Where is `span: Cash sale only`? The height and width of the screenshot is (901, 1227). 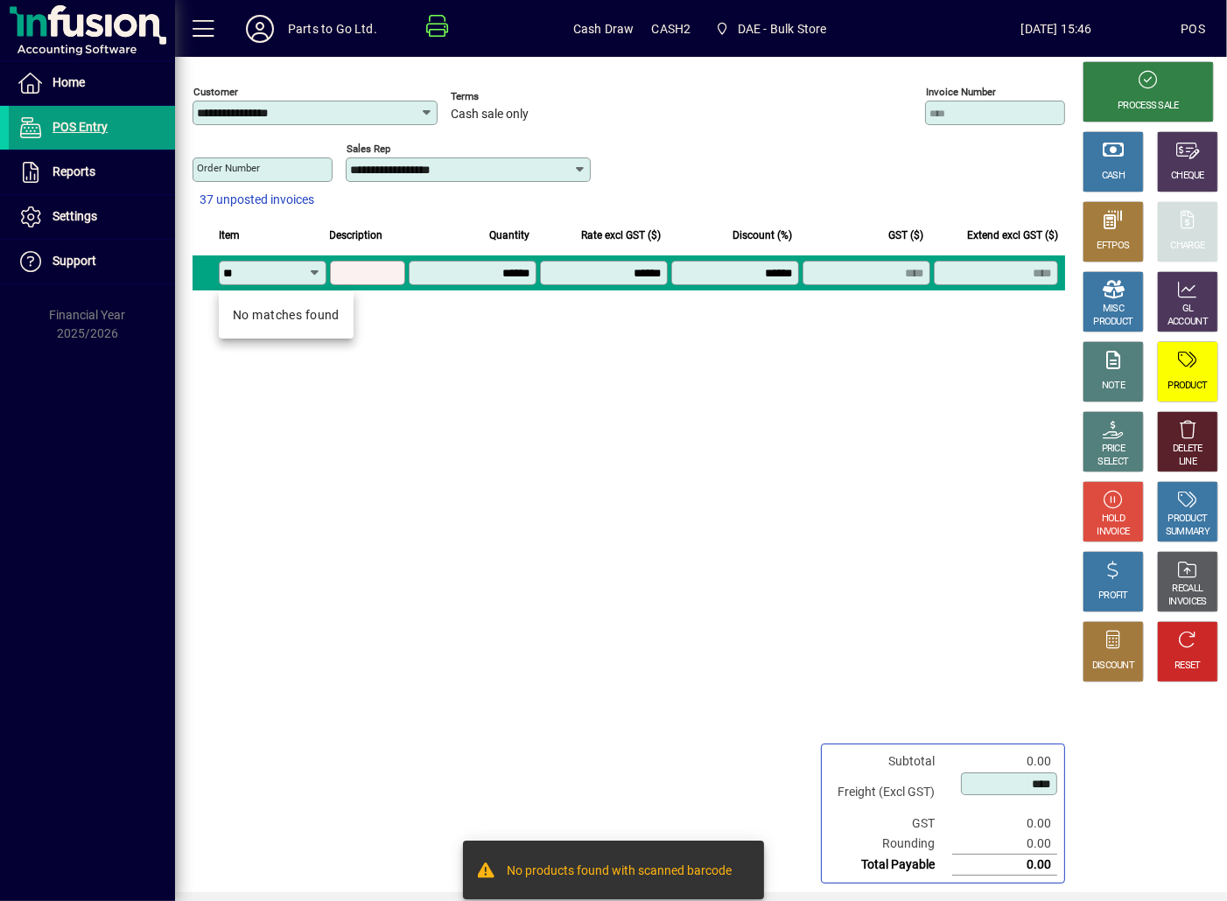
span: Cash sale only is located at coordinates (489, 115).